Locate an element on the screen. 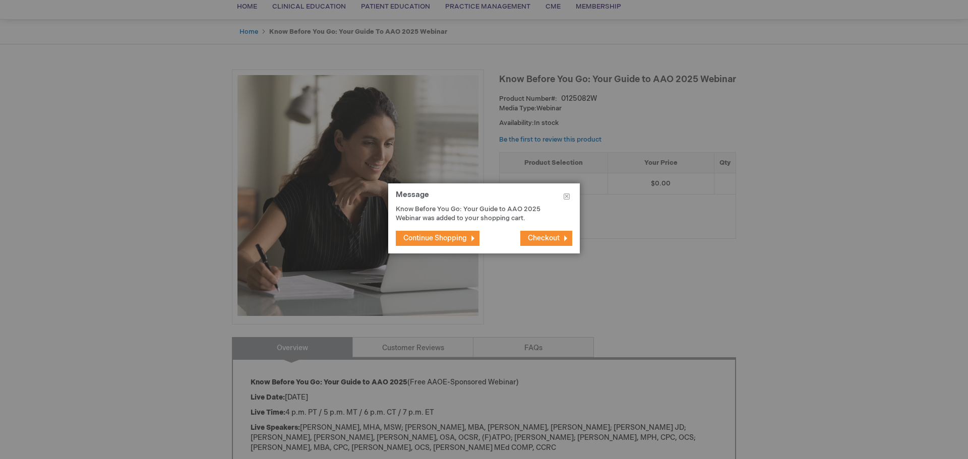  h1: Message is located at coordinates (484, 198).